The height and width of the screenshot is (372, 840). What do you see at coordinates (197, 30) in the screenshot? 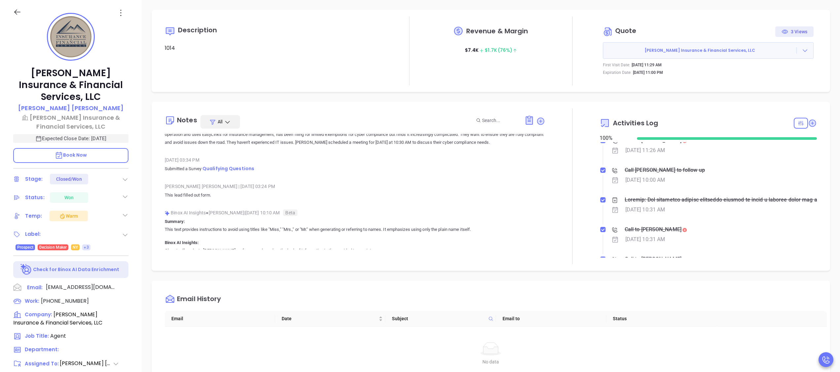
I see `span: Description` at bounding box center [197, 30].